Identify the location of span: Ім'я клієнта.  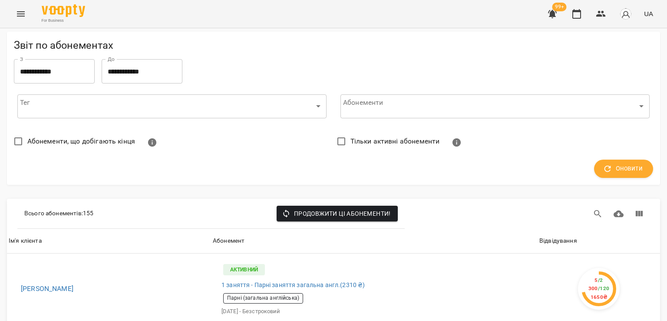
(109, 241).